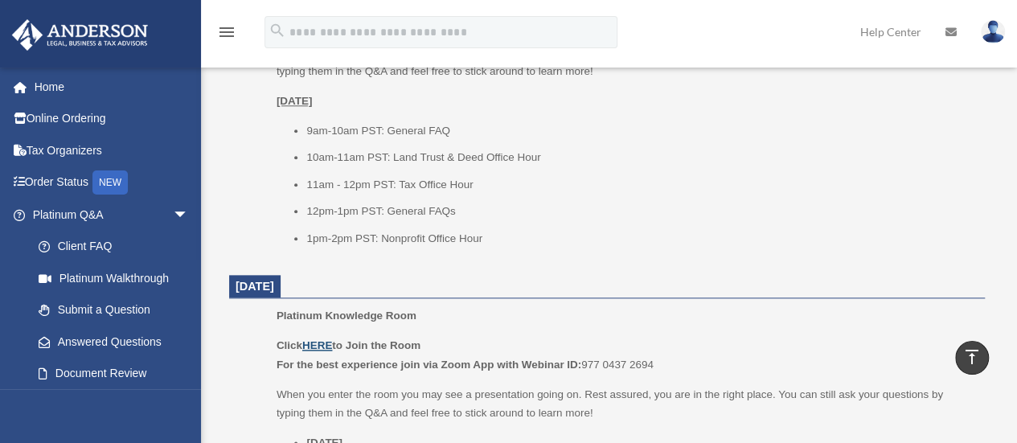 This screenshot has width=1017, height=443. I want to click on u: HERE, so click(317, 345).